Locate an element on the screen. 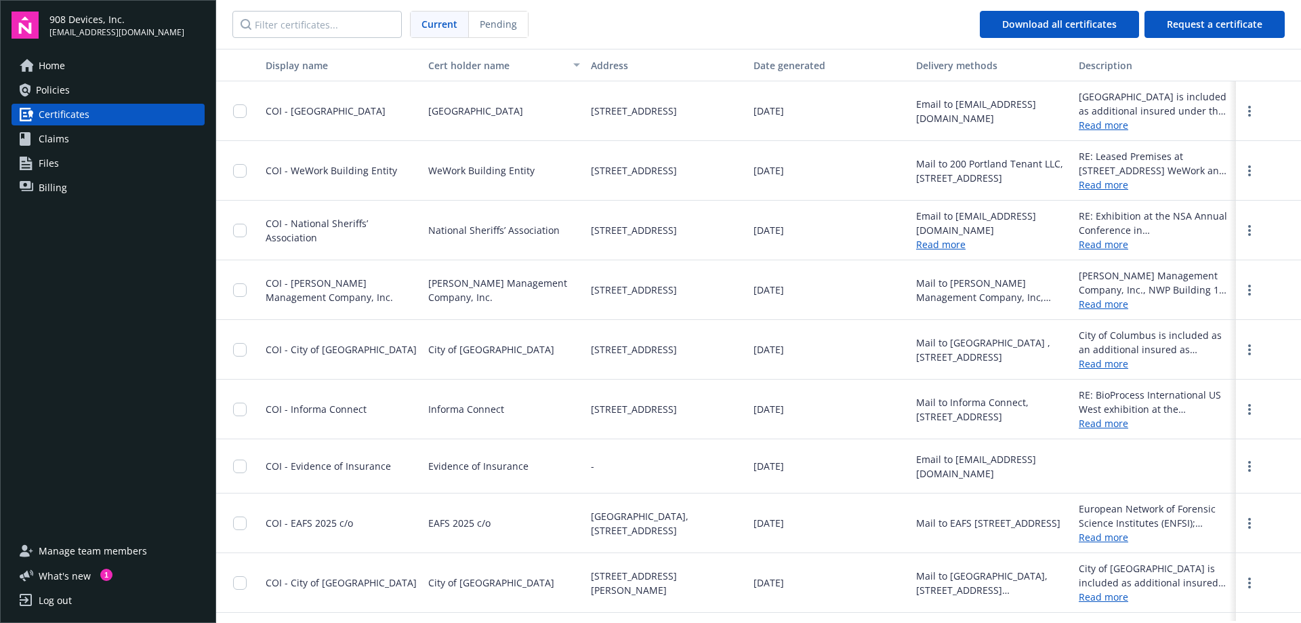  div: Cert holder name is located at coordinates (497, 65).